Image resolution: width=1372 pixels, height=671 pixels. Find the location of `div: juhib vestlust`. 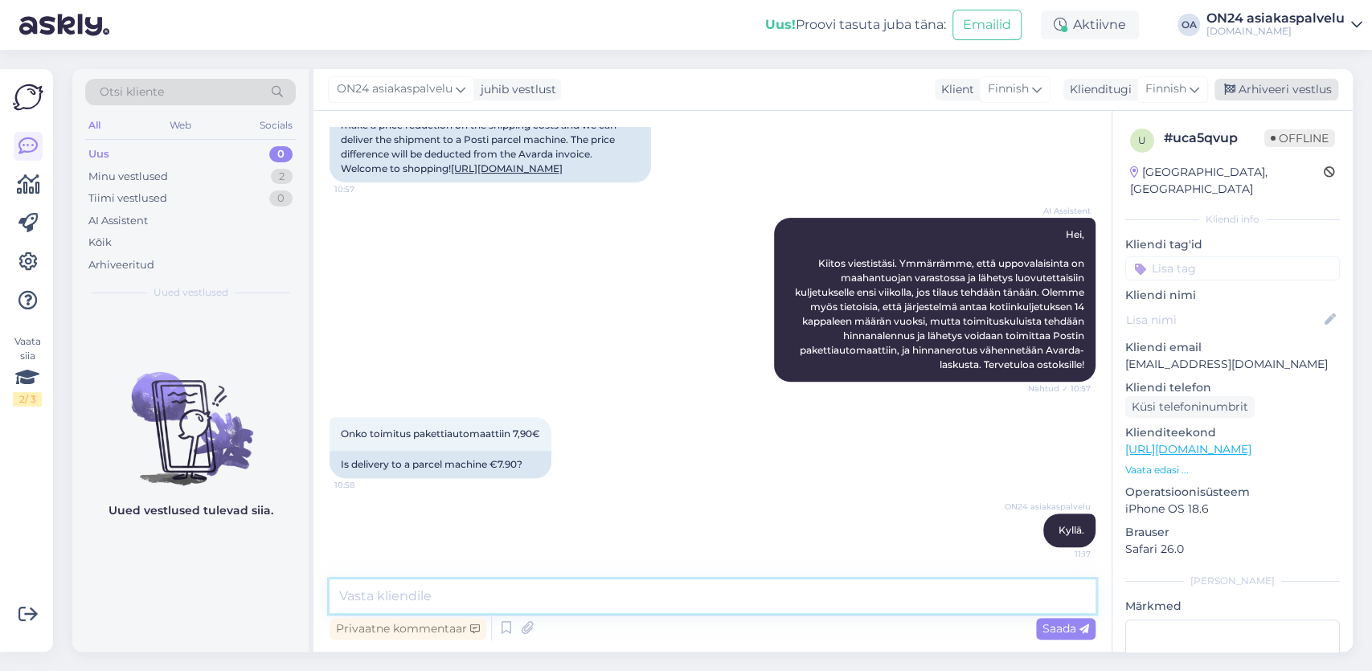

div: juhib vestlust is located at coordinates (515, 89).